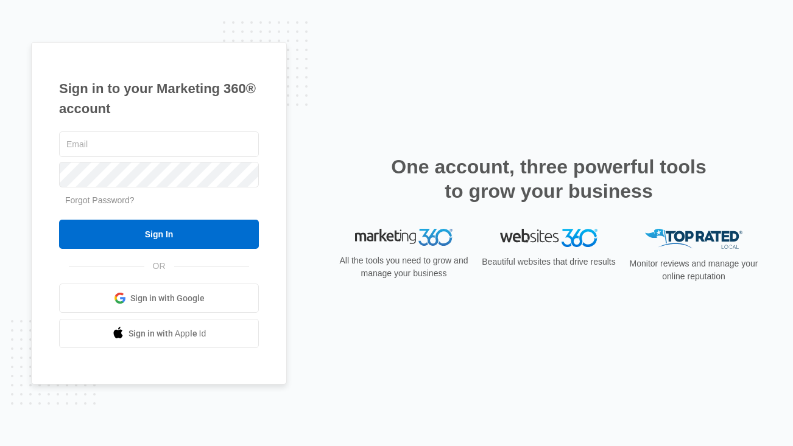 Image resolution: width=793 pixels, height=446 pixels. Describe the element at coordinates (159, 144) in the screenshot. I see `input: Email` at that location.